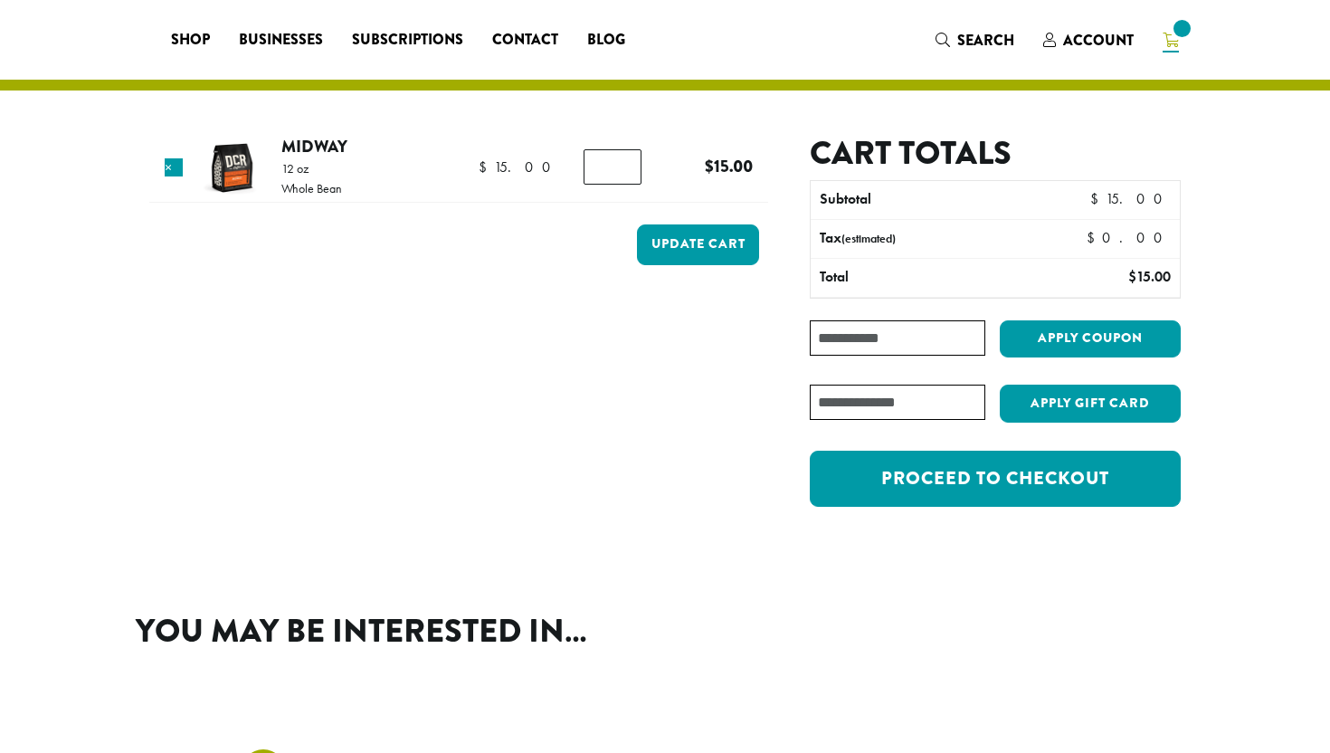  I want to click on span: Blog, so click(606, 40).